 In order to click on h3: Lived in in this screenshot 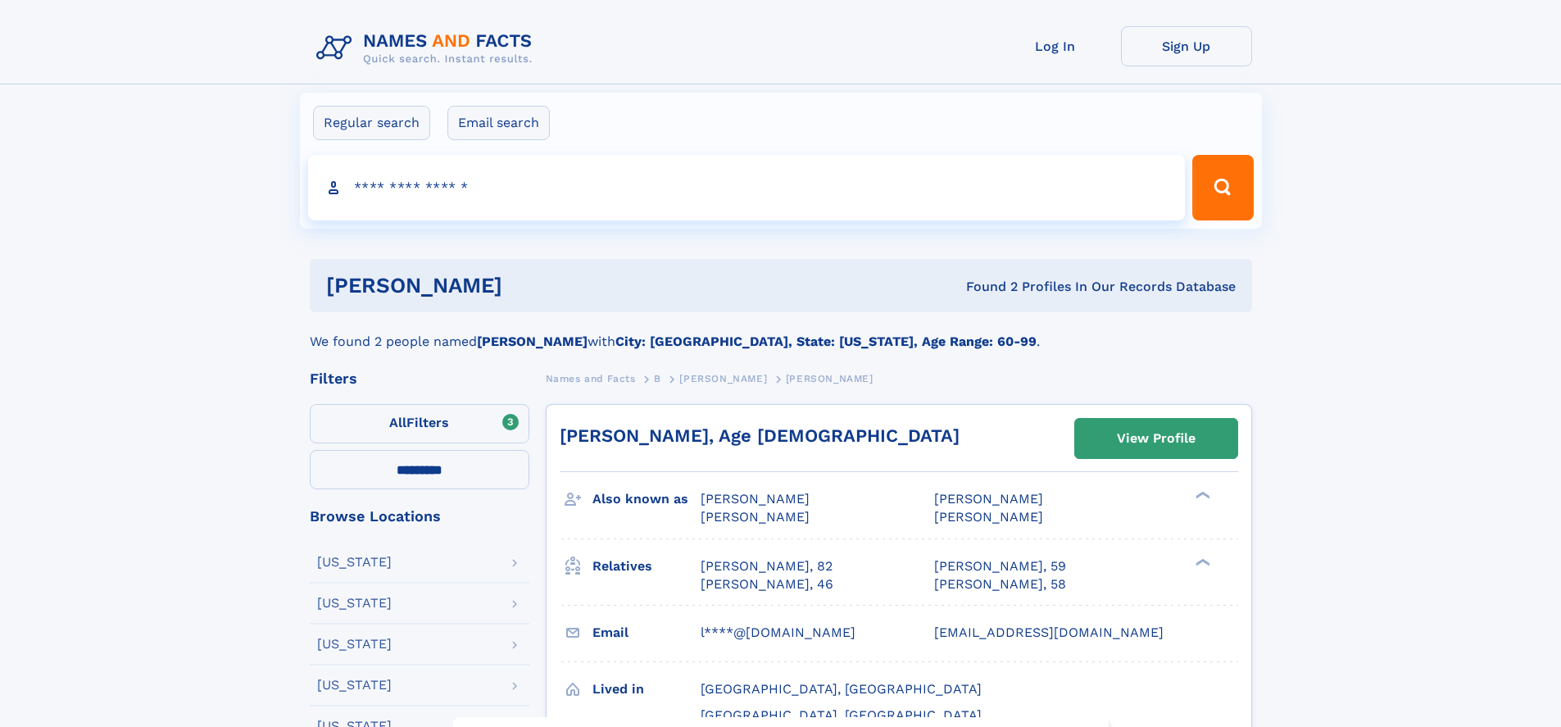, I will do `click(646, 689)`.